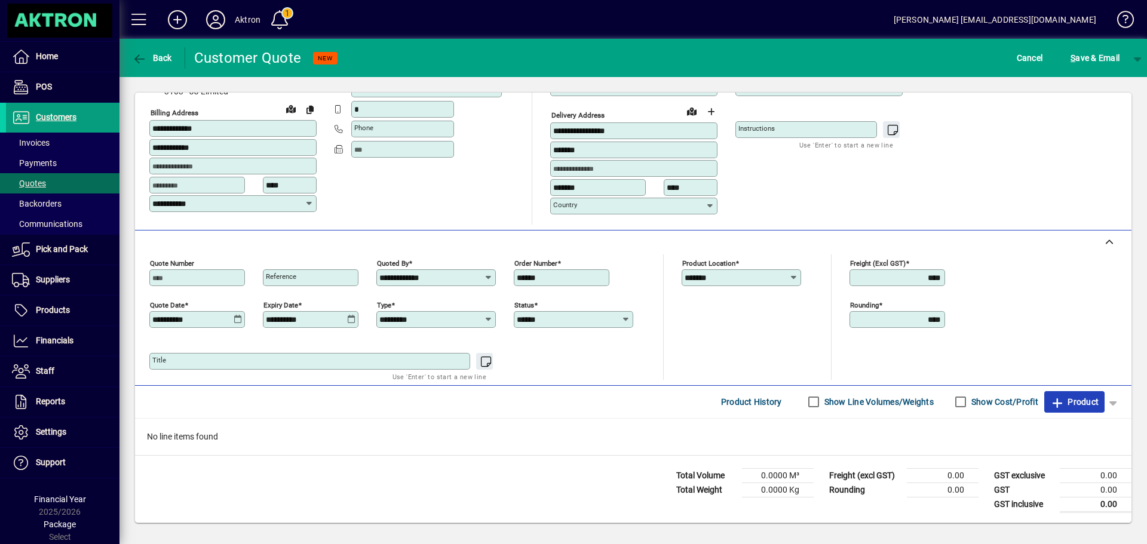  What do you see at coordinates (325, 58) in the screenshot?
I see `span: NEW` at bounding box center [325, 58].